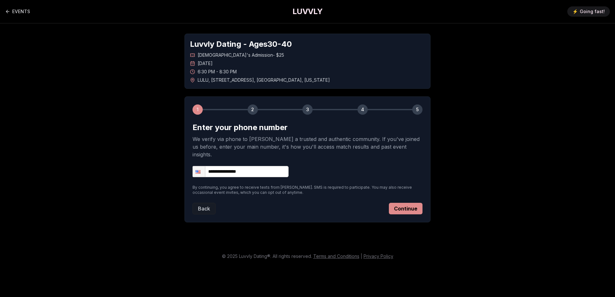  I want to click on span: 6:30 PM - 8:30 PM, so click(217, 72).